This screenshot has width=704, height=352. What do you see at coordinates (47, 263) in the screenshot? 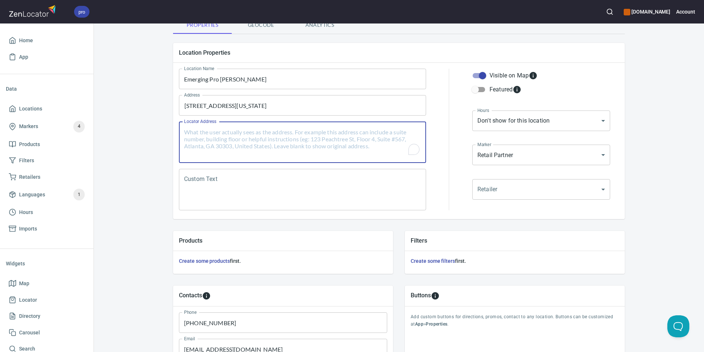
I see `li: Widgets` at bounding box center [47, 263].